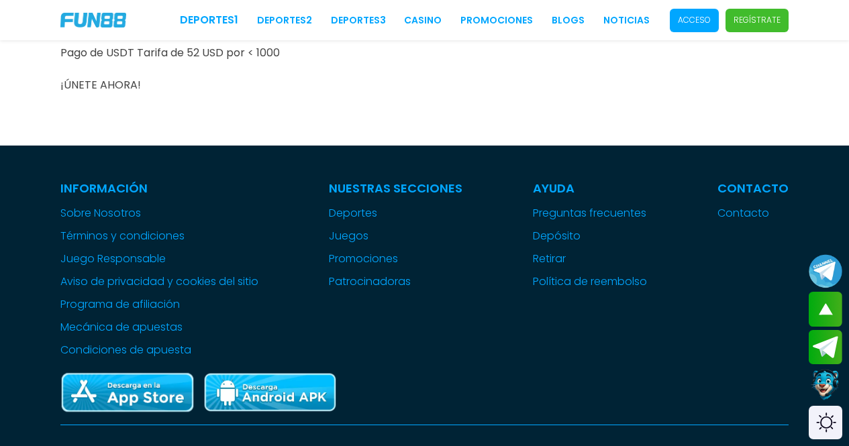 The width and height of the screenshot is (849, 446). What do you see at coordinates (825, 347) in the screenshot?
I see `button: Join telegram` at bounding box center [825, 347].